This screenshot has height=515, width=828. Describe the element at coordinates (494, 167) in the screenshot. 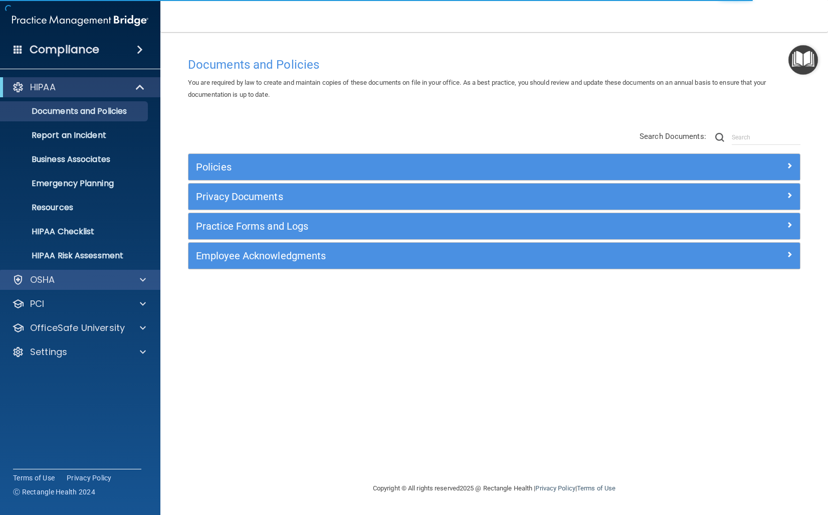

I see `a: Policies` at that location.